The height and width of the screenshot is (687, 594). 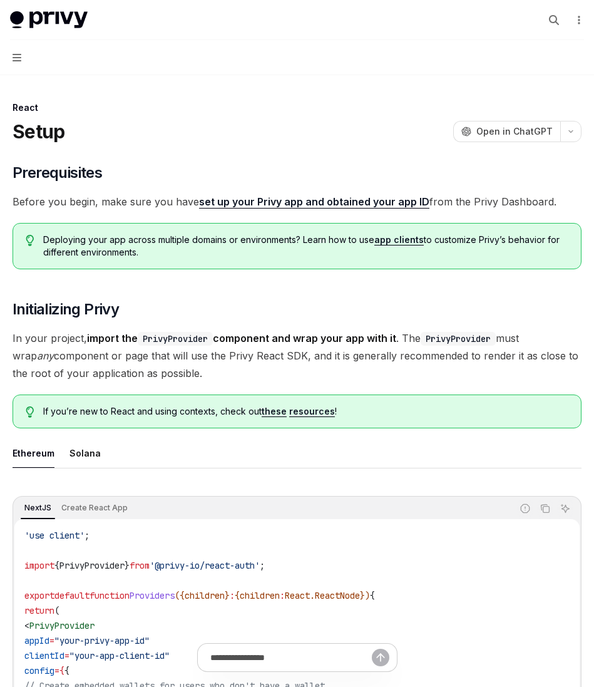 I want to click on button: Copy the contents from the code block, so click(x=545, y=508).